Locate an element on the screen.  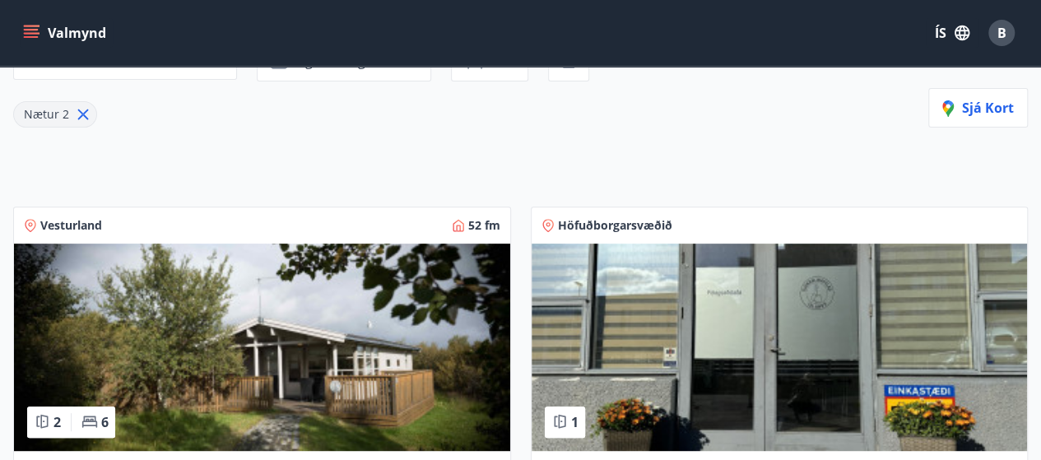
span: Nætur 2 is located at coordinates (46, 114).